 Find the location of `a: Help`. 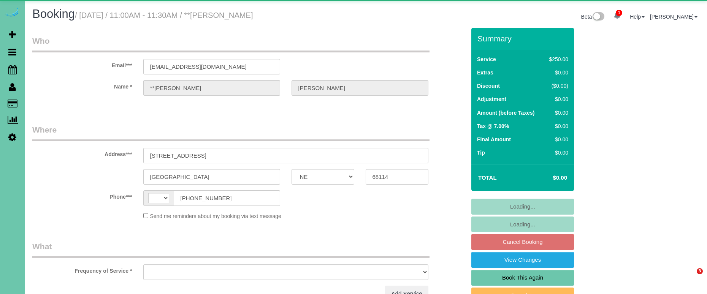

a: Help is located at coordinates (637, 17).